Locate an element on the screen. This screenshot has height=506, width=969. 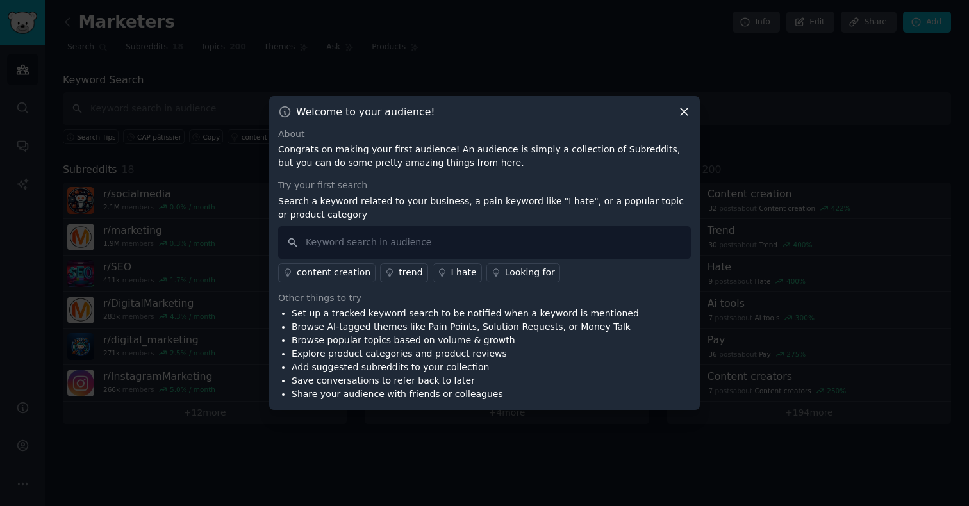
div: content creation is located at coordinates (333, 272).